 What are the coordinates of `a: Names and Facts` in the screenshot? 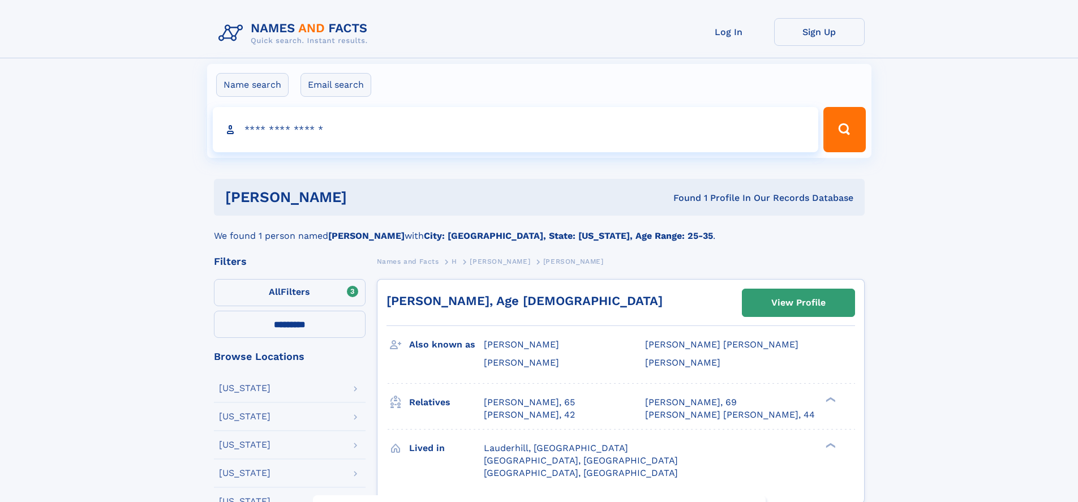 It's located at (408, 261).